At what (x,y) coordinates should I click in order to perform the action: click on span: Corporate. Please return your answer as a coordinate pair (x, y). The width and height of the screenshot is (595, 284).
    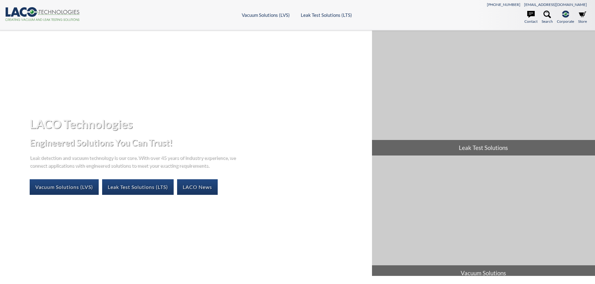
    Looking at the image, I should click on (565, 21).